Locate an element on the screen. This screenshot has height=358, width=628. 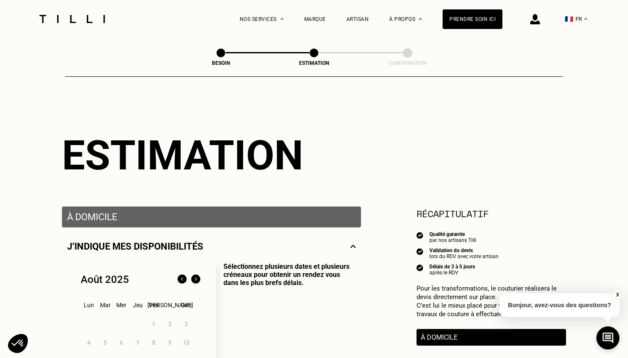
div: Marque is located at coordinates (315, 19).